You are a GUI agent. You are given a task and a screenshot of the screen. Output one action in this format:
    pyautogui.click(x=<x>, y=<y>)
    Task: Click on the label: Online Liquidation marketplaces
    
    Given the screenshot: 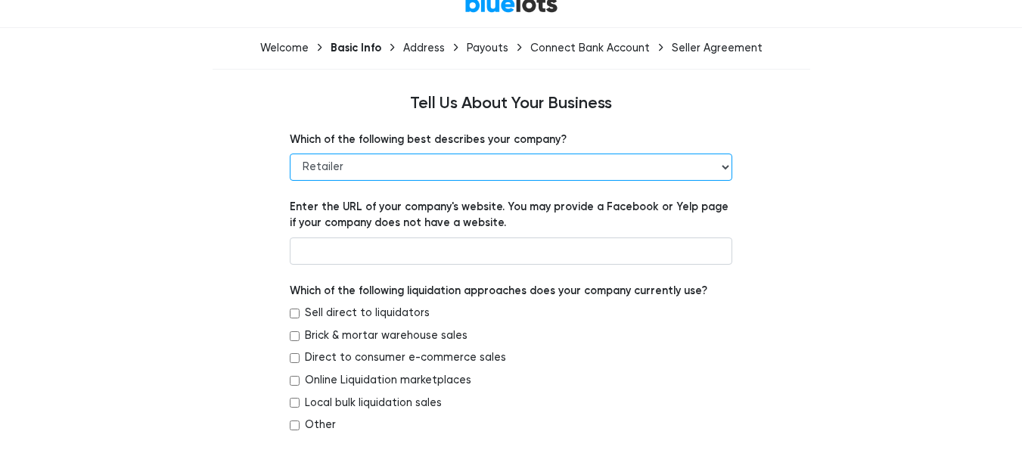 What is the action you would take?
    pyautogui.click(x=388, y=381)
    